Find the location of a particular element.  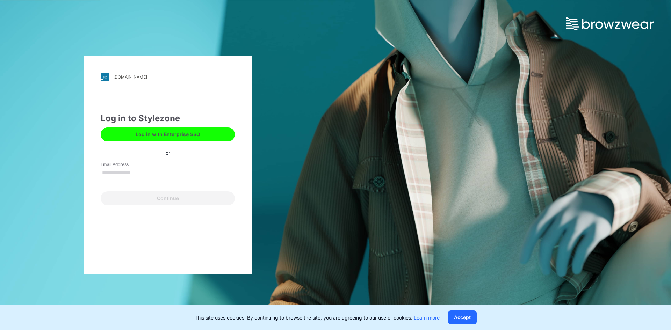

img: browzwear-logo.73288ffb.svg is located at coordinates (610, 24).